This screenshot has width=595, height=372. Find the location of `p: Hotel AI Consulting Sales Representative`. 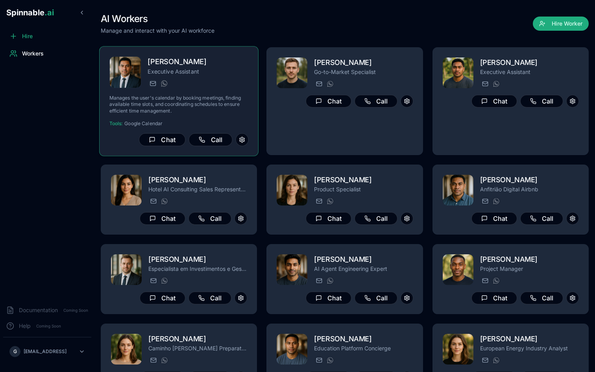

p: Hotel AI Consulting Sales Representative is located at coordinates (198, 189).